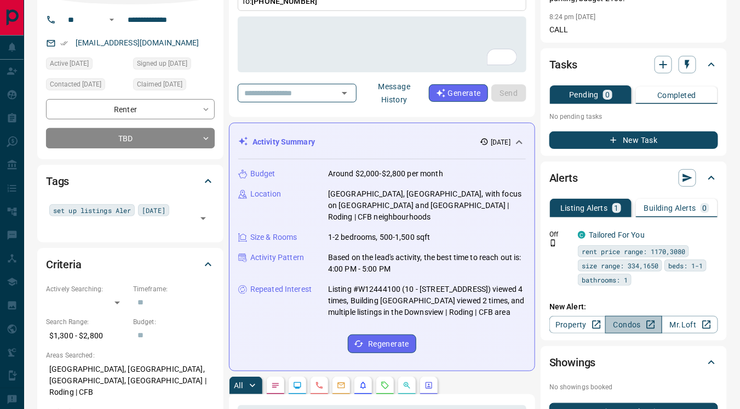 The image size is (740, 409). What do you see at coordinates (633, 325) in the screenshot?
I see `a: Condos` at bounding box center [633, 325].